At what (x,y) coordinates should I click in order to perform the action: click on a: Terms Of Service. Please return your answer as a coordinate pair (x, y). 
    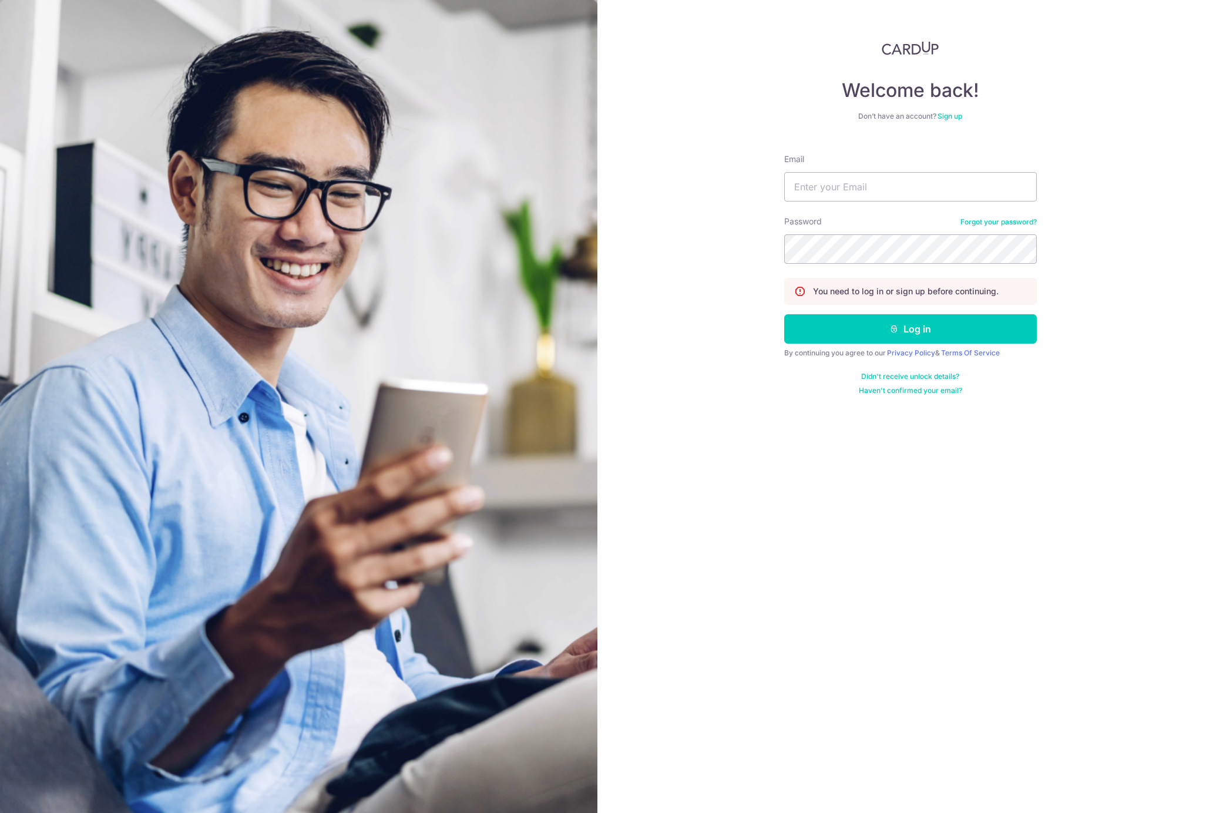
    Looking at the image, I should click on (971, 353).